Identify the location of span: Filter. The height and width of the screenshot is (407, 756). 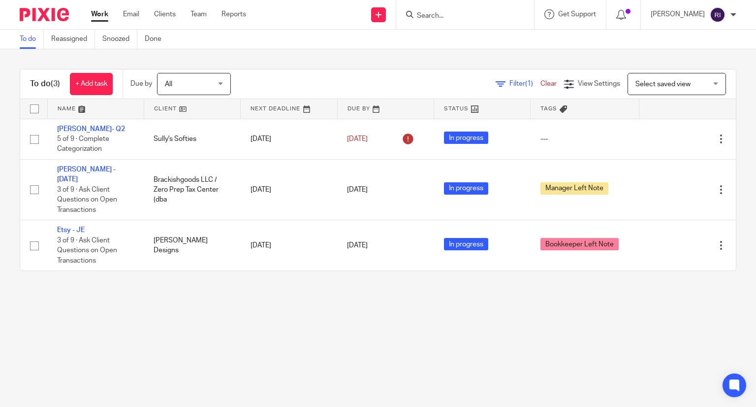
(525, 84).